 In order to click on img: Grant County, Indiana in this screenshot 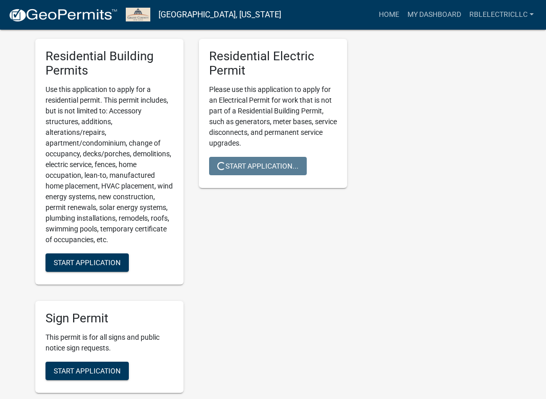, I will do `click(138, 14)`.